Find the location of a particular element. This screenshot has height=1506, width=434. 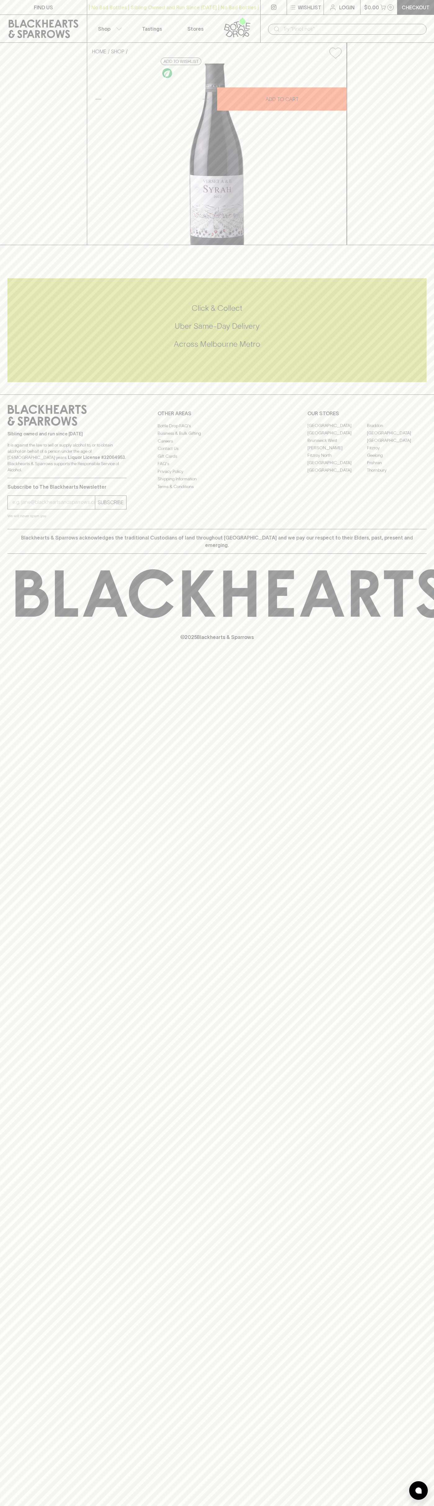

div: Call to action block is located at coordinates (217, 330).